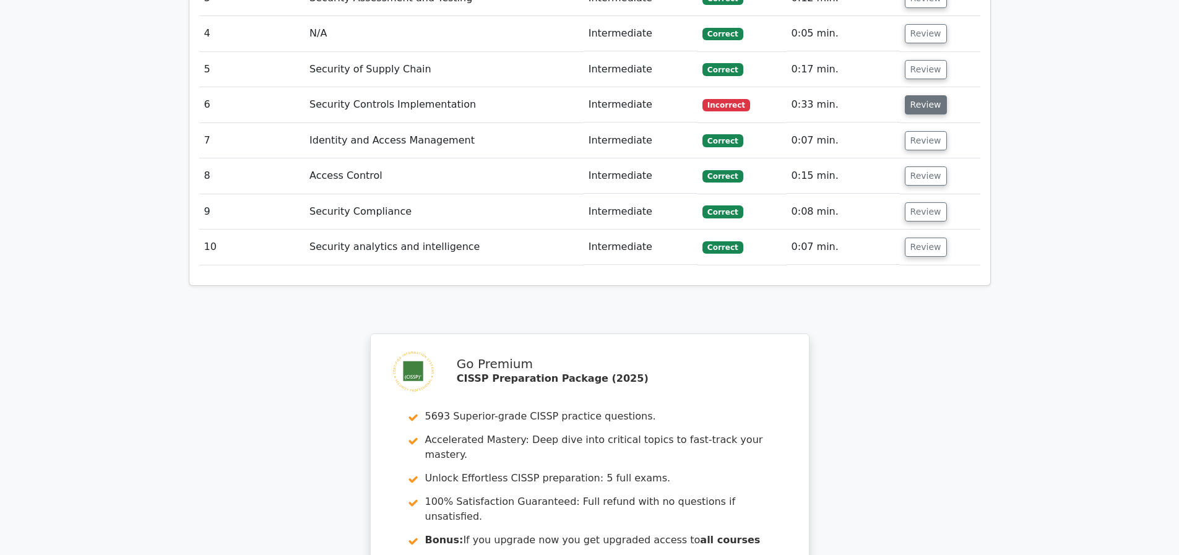  What do you see at coordinates (843, 105) in the screenshot?
I see `td: 0:33 min.` at bounding box center [843, 105].